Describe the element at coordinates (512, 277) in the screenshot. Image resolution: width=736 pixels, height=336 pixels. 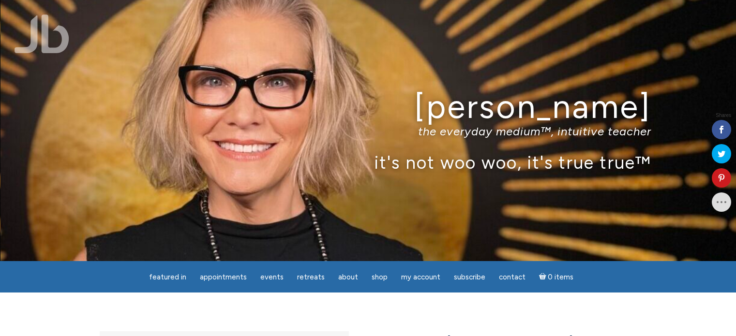
I see `span: Contact` at that location.